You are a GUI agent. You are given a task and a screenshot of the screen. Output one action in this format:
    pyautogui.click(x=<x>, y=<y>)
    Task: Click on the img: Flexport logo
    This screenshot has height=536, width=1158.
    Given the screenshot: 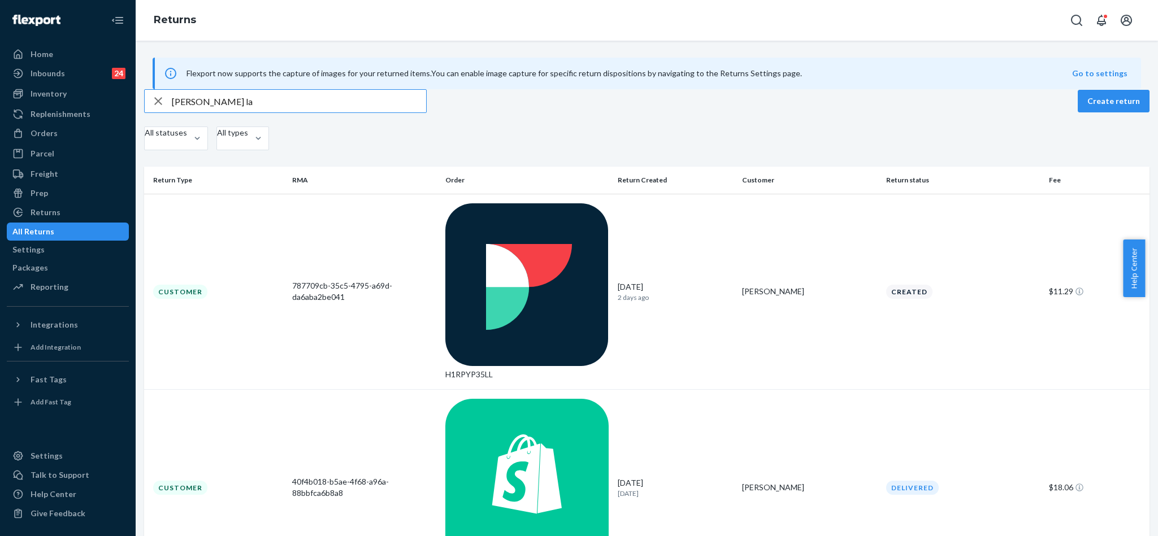 What is the action you would take?
    pyautogui.click(x=36, y=20)
    